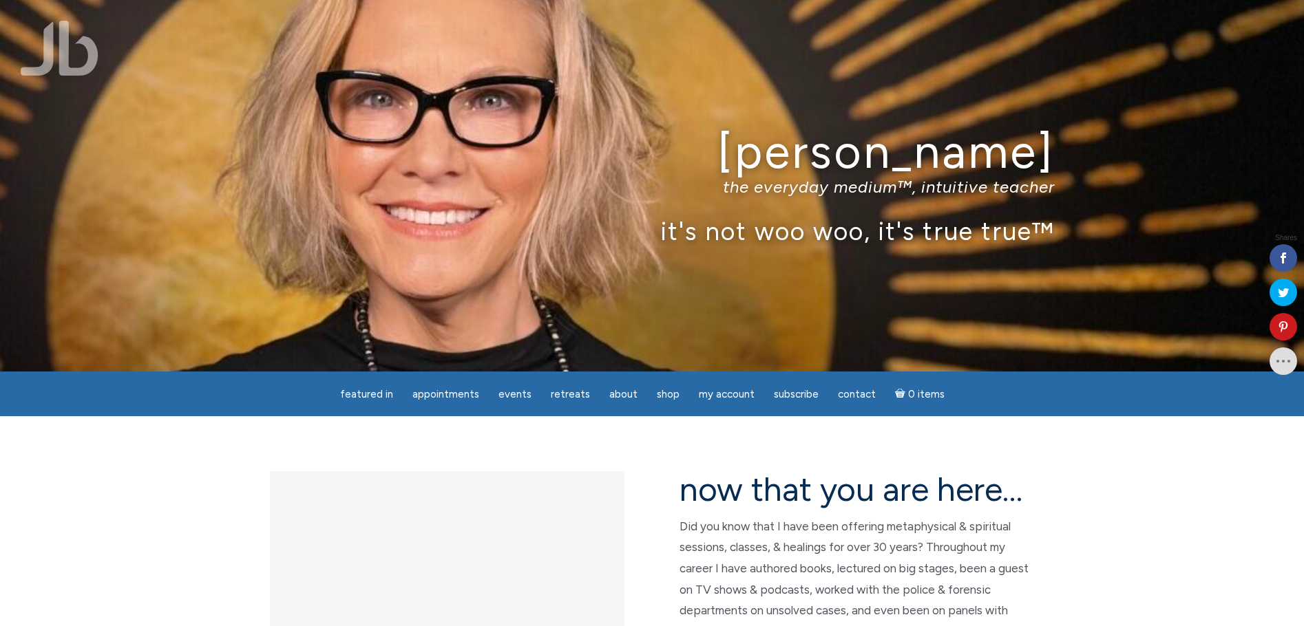 This screenshot has height=626, width=1304. I want to click on span: Shares, so click(1286, 238).